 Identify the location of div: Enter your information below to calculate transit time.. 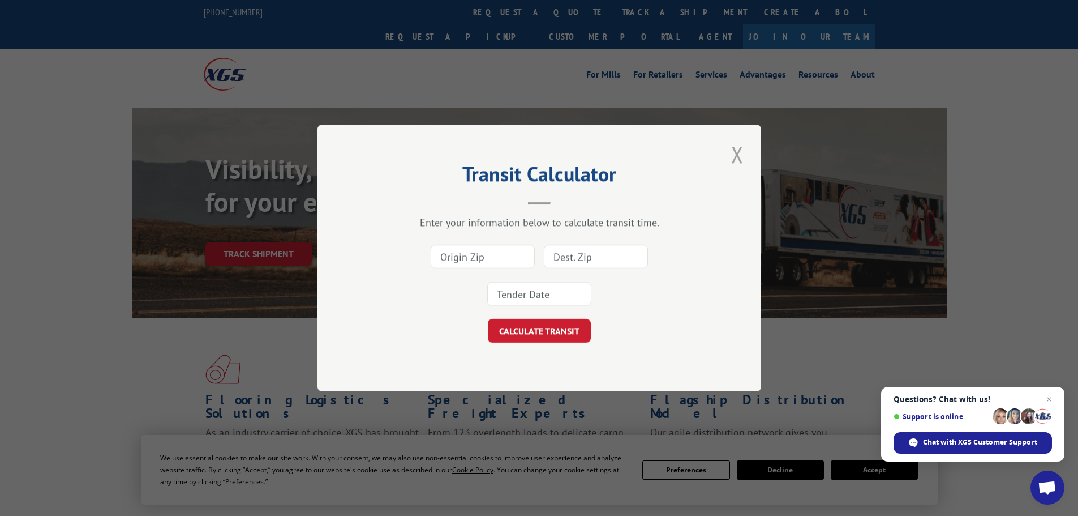
(539, 222).